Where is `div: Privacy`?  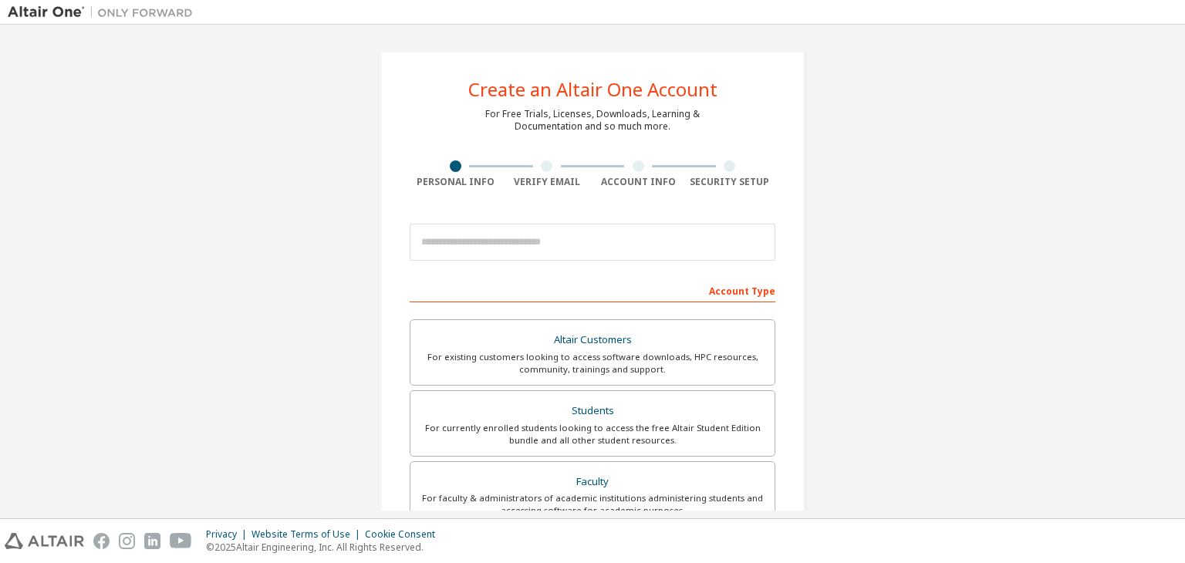
div: Privacy is located at coordinates (228, 535).